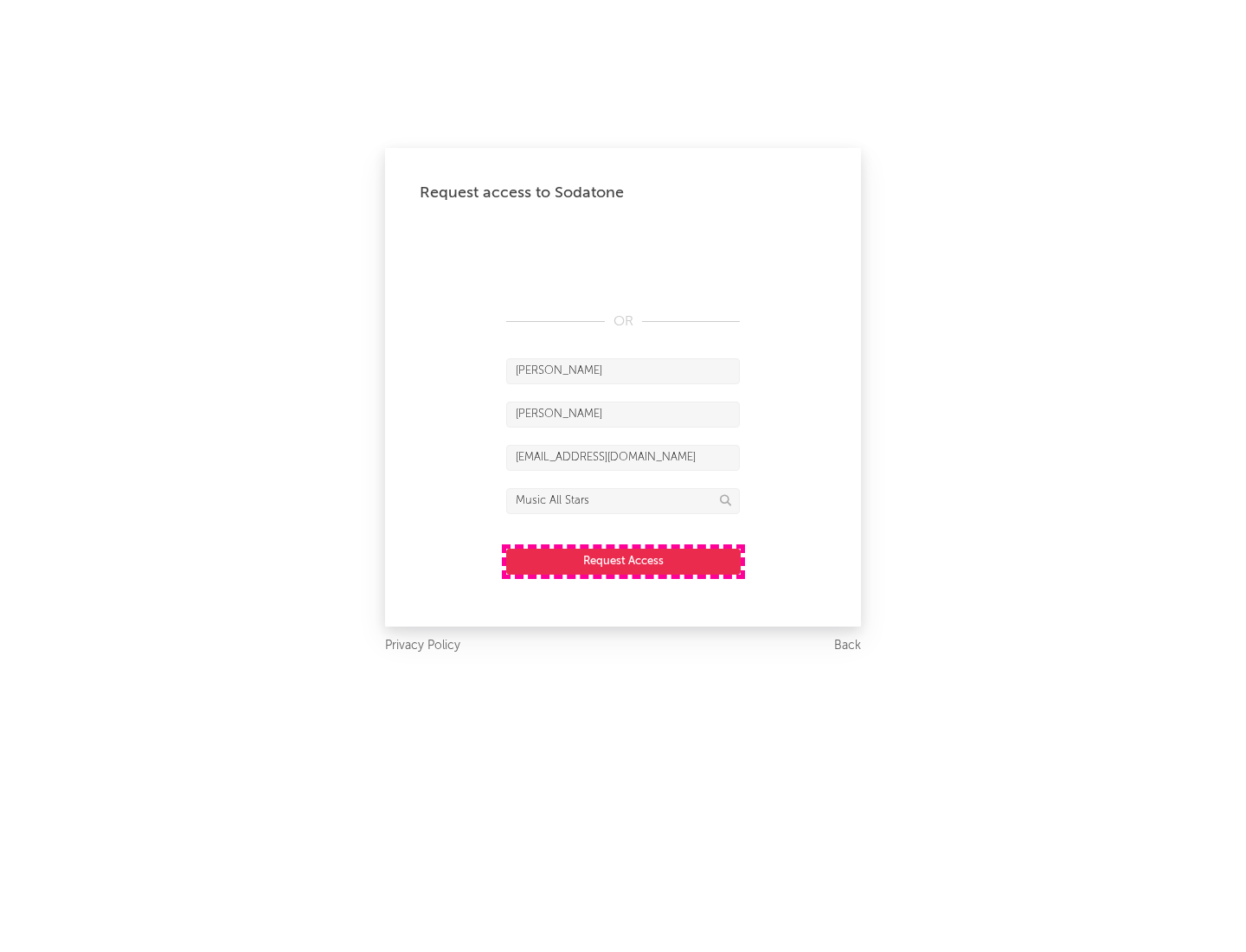 The image size is (1246, 952). I want to click on a: Privacy Policy, so click(422, 645).